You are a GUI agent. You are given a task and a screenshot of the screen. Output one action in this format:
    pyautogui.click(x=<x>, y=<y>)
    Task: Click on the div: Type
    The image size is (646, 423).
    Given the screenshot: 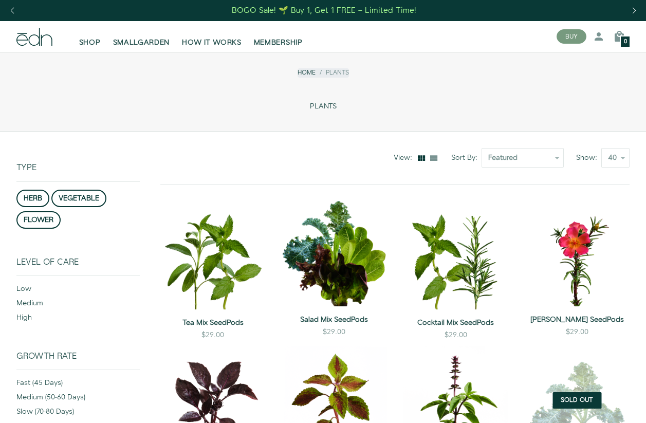 What is the action you would take?
    pyautogui.click(x=78, y=156)
    